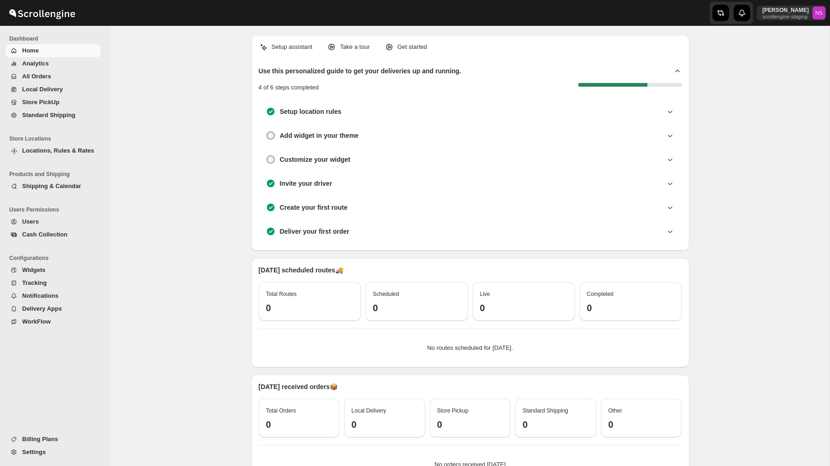 This screenshot has width=830, height=466. Describe the element at coordinates (281, 411) in the screenshot. I see `span: Total Orders` at that location.